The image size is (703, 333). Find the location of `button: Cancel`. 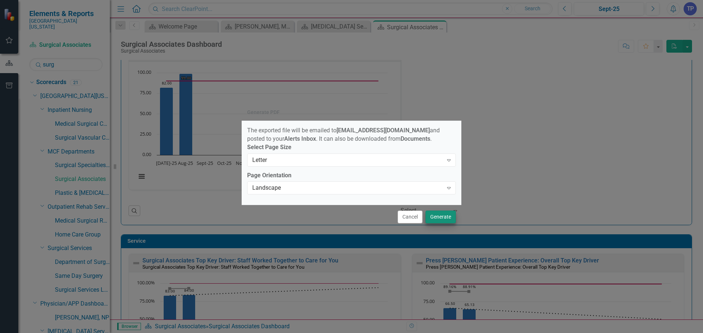

button: Cancel is located at coordinates (410, 217).